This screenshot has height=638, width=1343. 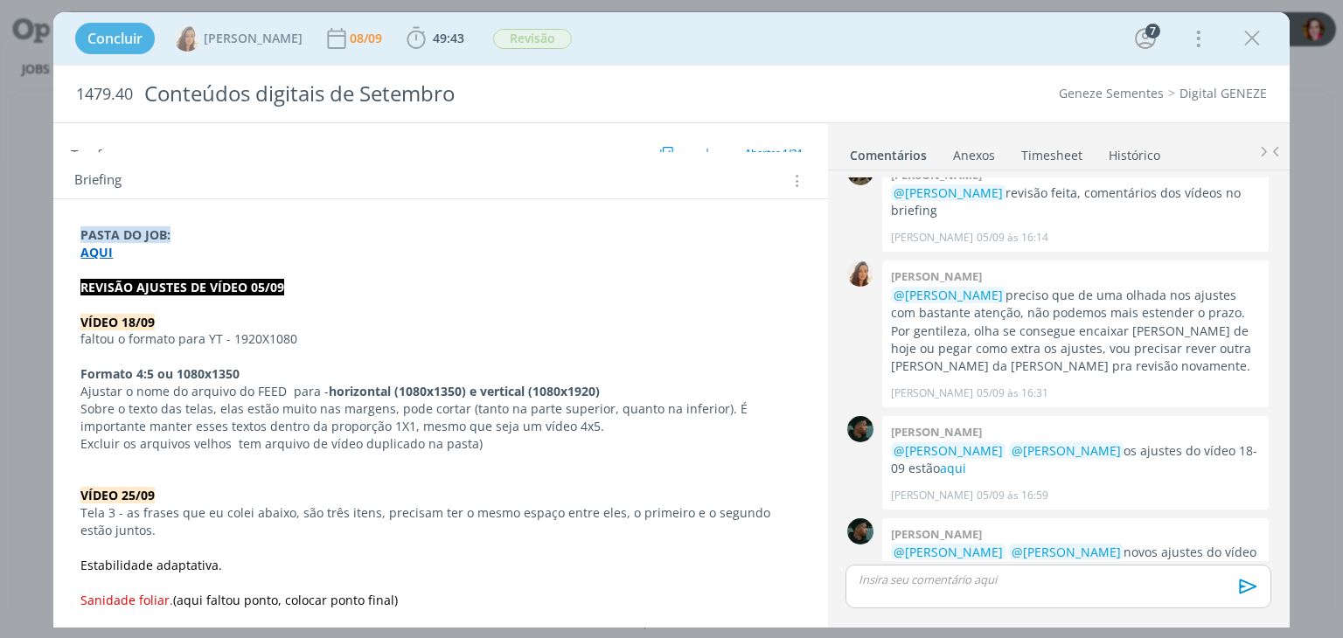 What do you see at coordinates (160, 373) in the screenshot?
I see `strong: Formato 4:5 ou 1080x1350` at bounding box center [160, 373].